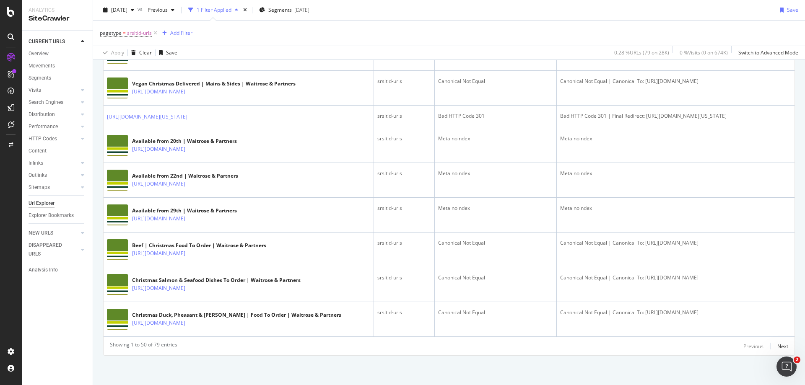 The image size is (805, 385). Describe the element at coordinates (57, 10) in the screenshot. I see `div: Analytics` at that location.